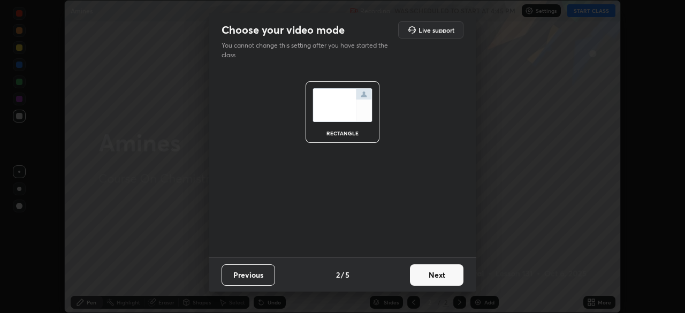  What do you see at coordinates (338, 274) in the screenshot?
I see `h4: 2` at bounding box center [338, 274].